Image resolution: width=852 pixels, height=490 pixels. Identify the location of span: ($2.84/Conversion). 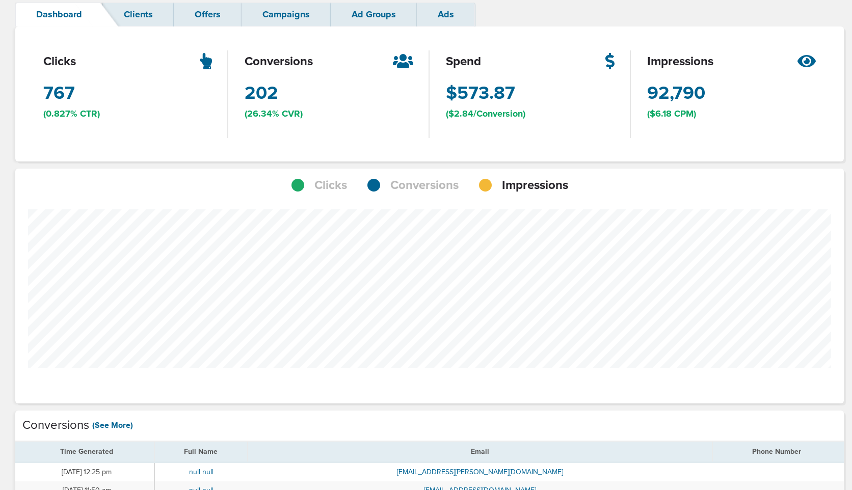
(486, 114).